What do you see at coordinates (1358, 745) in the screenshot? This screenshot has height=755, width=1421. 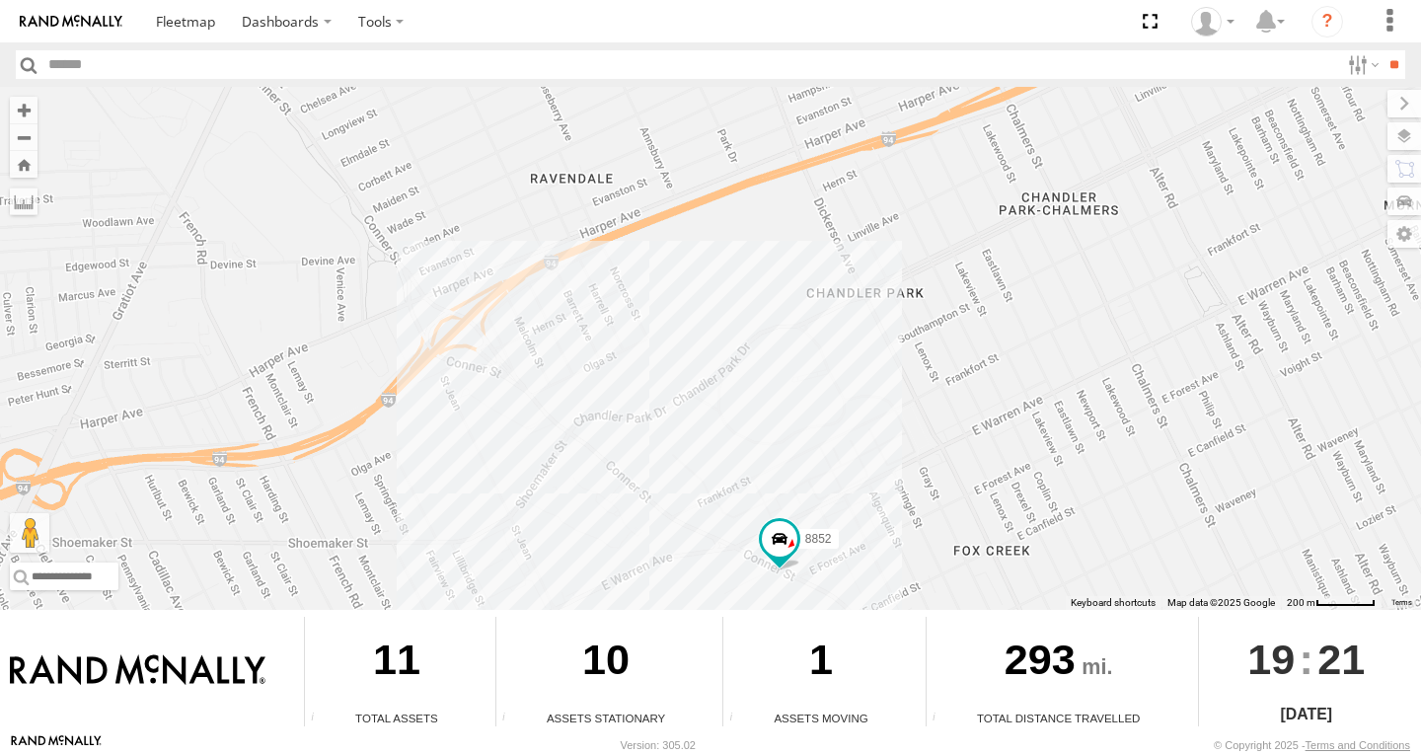 I see `a: Terms and Conditions` at bounding box center [1358, 745].